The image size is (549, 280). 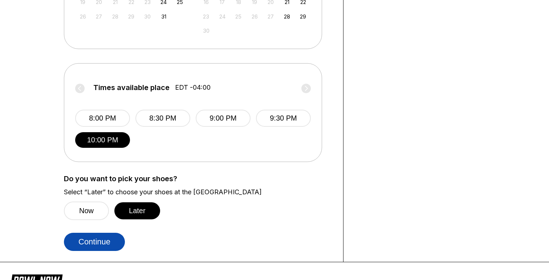 What do you see at coordinates (222, 16) in the screenshot?
I see `div: Not available Monday, November 24th, 2025` at bounding box center [222, 16].